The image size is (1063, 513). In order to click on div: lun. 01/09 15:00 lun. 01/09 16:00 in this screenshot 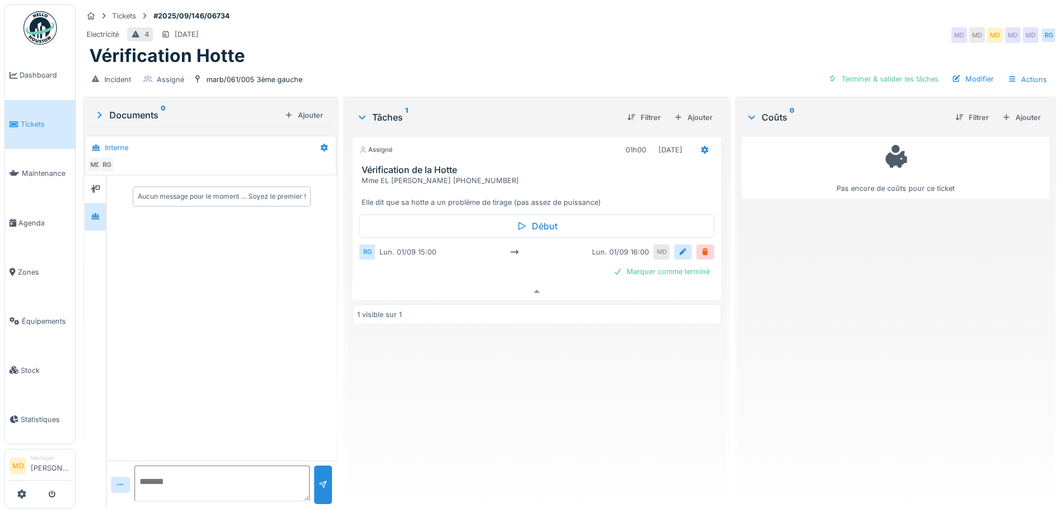, I will do `click(514, 252)`.